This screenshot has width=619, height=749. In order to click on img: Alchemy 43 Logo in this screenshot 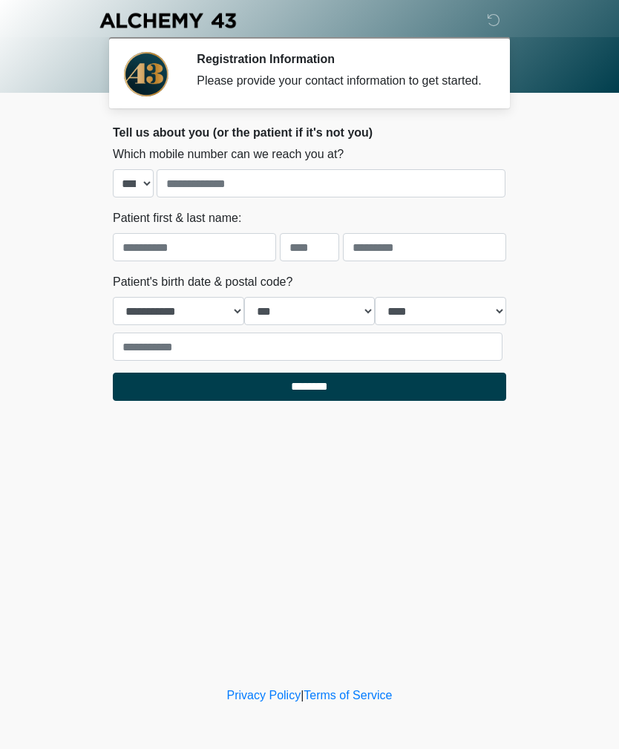, I will do `click(168, 20)`.